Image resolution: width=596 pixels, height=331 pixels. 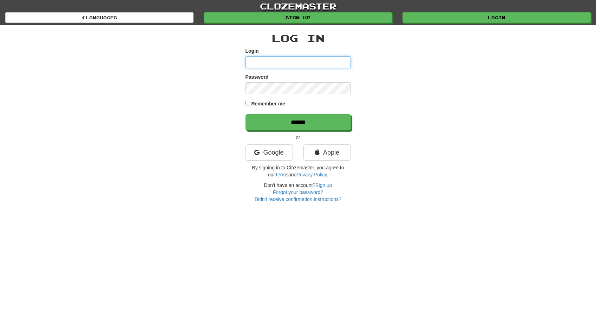 What do you see at coordinates (298, 199) in the screenshot?
I see `a: Didn't receive confirmation instructions?` at bounding box center [298, 199].